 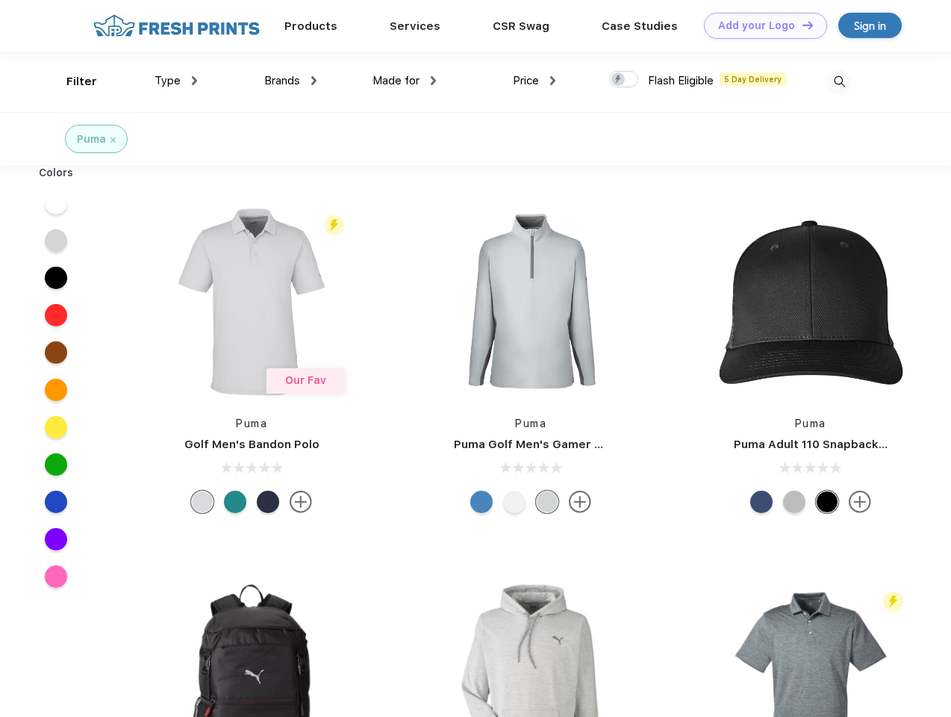 I want to click on div: Pma Blk Pma Blk, so click(x=827, y=502).